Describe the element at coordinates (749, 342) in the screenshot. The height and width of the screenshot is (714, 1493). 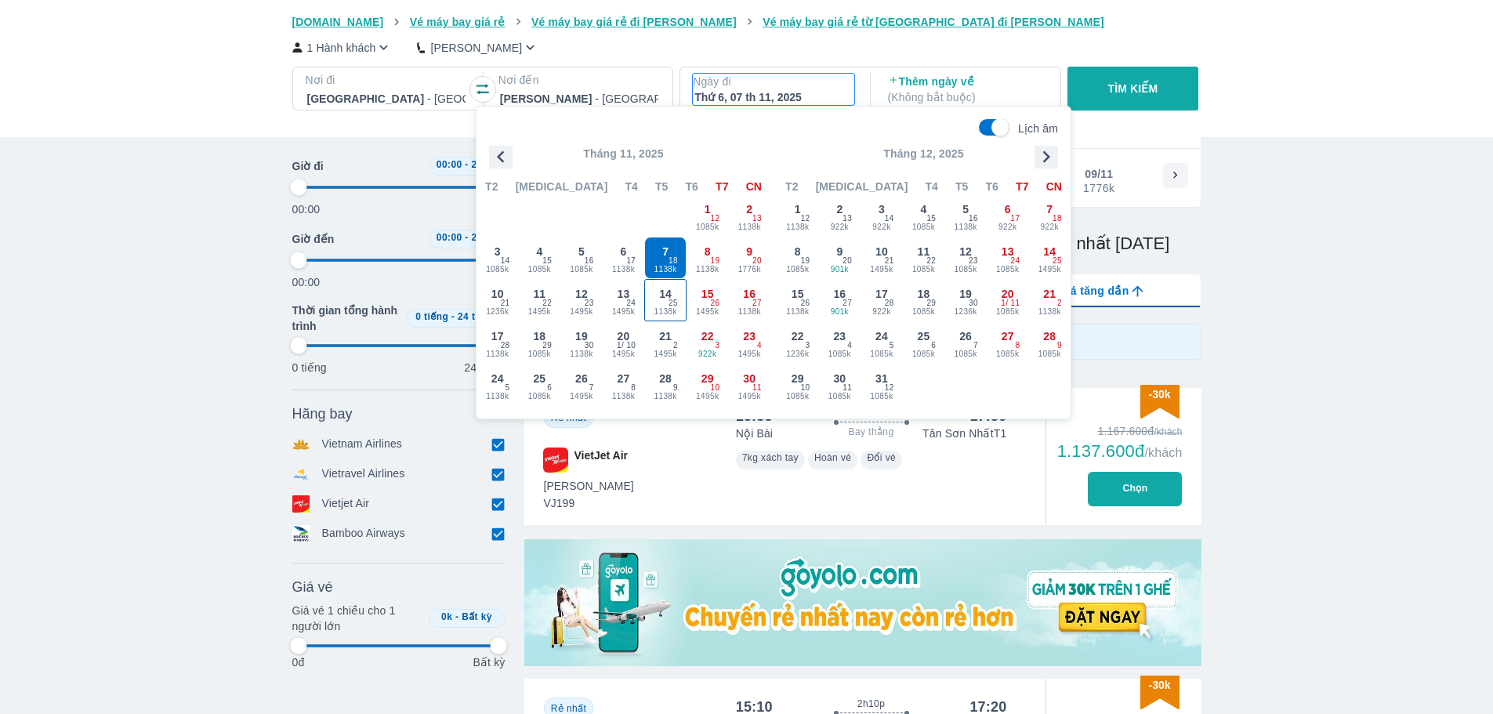
I see `button: 231495k4` at that location.